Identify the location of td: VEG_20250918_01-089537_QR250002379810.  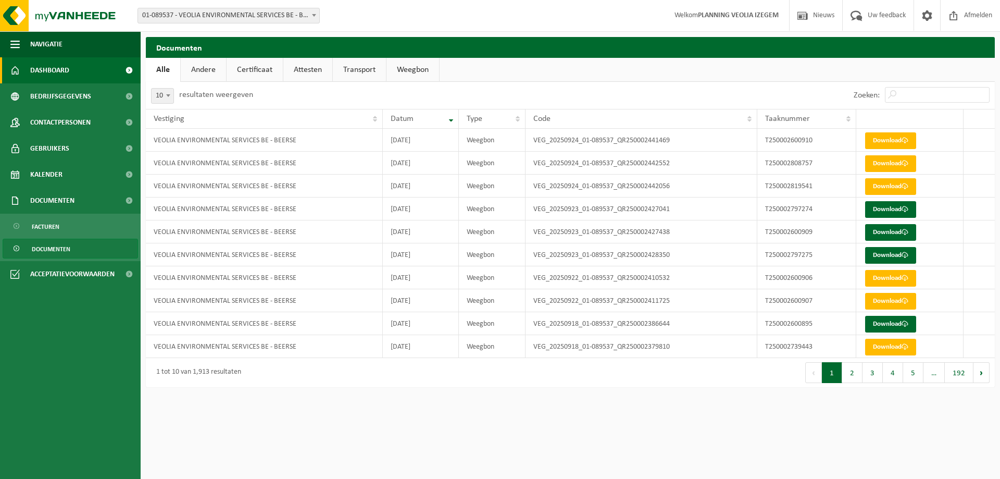
(641, 347).